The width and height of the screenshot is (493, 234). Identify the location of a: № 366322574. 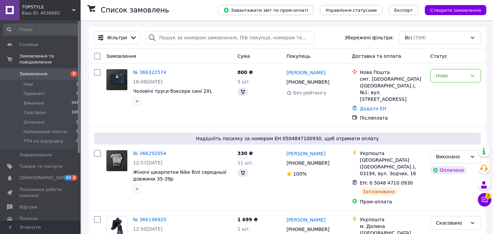
(149, 72).